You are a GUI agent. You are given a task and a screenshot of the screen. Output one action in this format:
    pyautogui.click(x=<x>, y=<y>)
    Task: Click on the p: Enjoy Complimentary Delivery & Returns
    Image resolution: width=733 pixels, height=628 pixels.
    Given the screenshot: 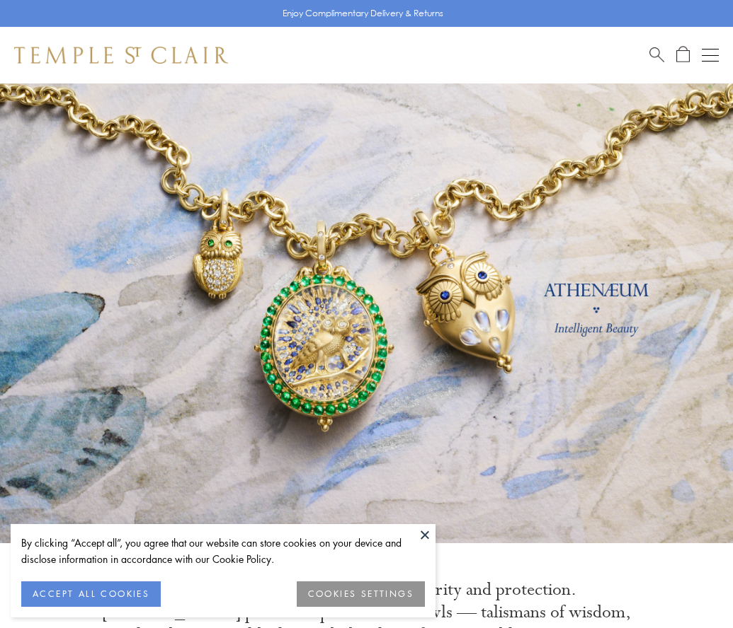 What is the action you would take?
    pyautogui.click(x=362, y=13)
    